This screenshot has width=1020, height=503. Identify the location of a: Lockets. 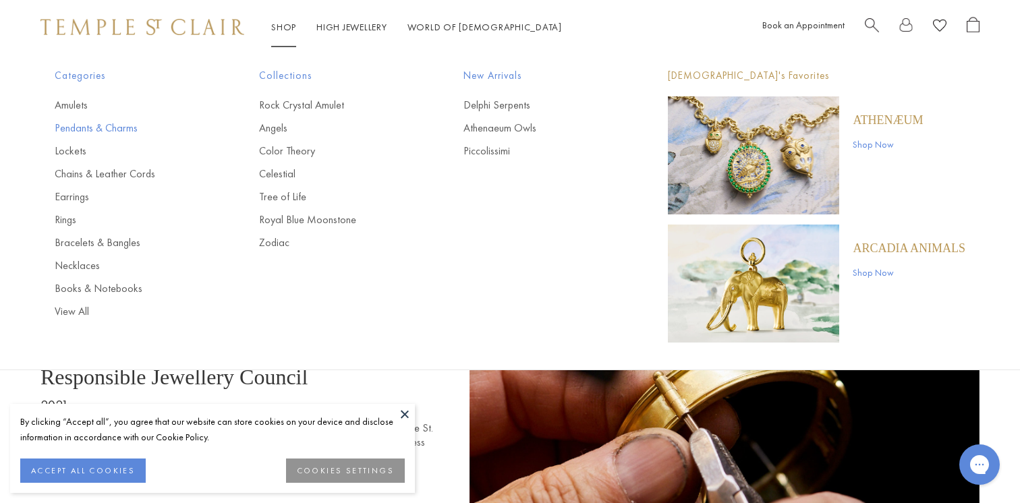
(130, 151).